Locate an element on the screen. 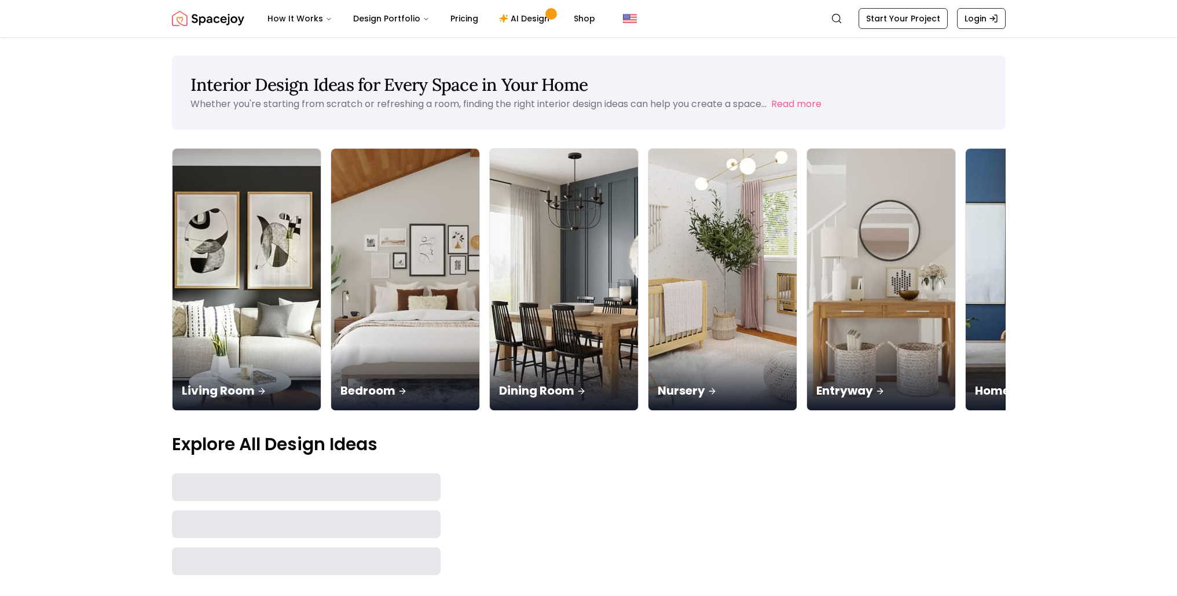  img: United States is located at coordinates (630, 19).